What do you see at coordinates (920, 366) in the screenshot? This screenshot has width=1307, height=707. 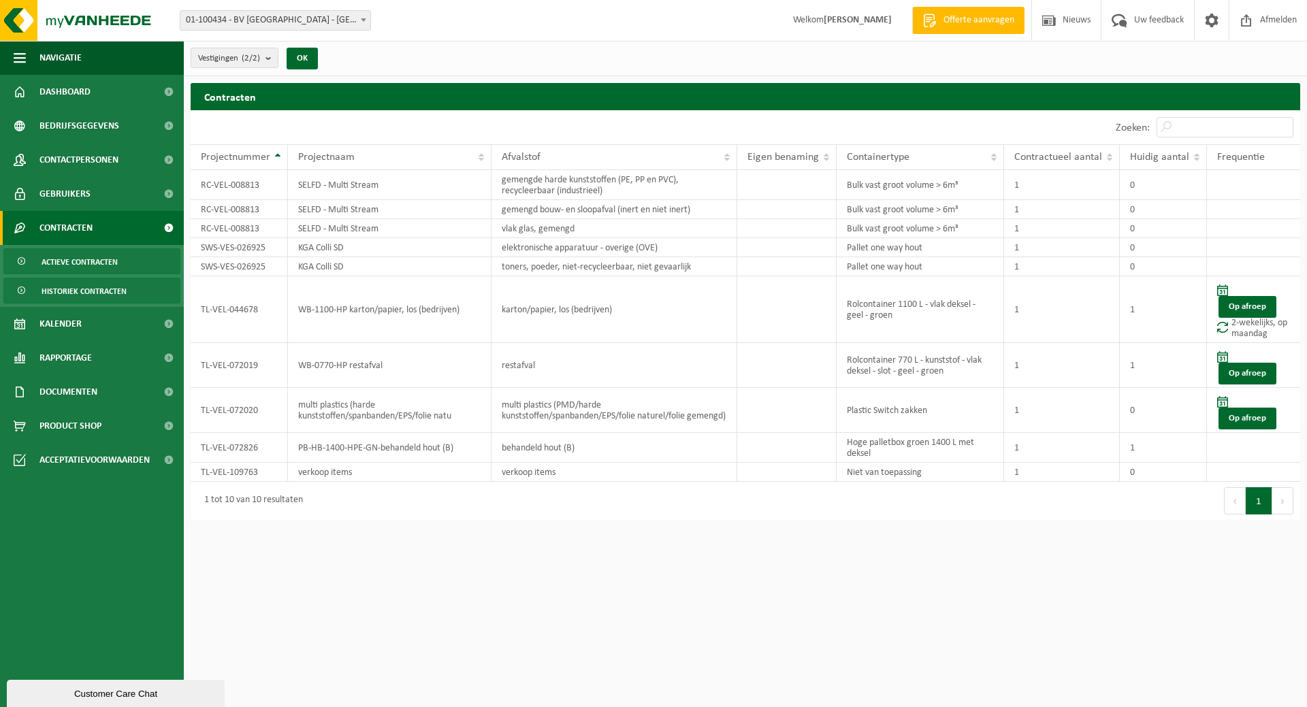 I see `td: Rolcontainer 770 L - kunststof - vlak deksel - slot - geel - groen` at bounding box center [920, 366].